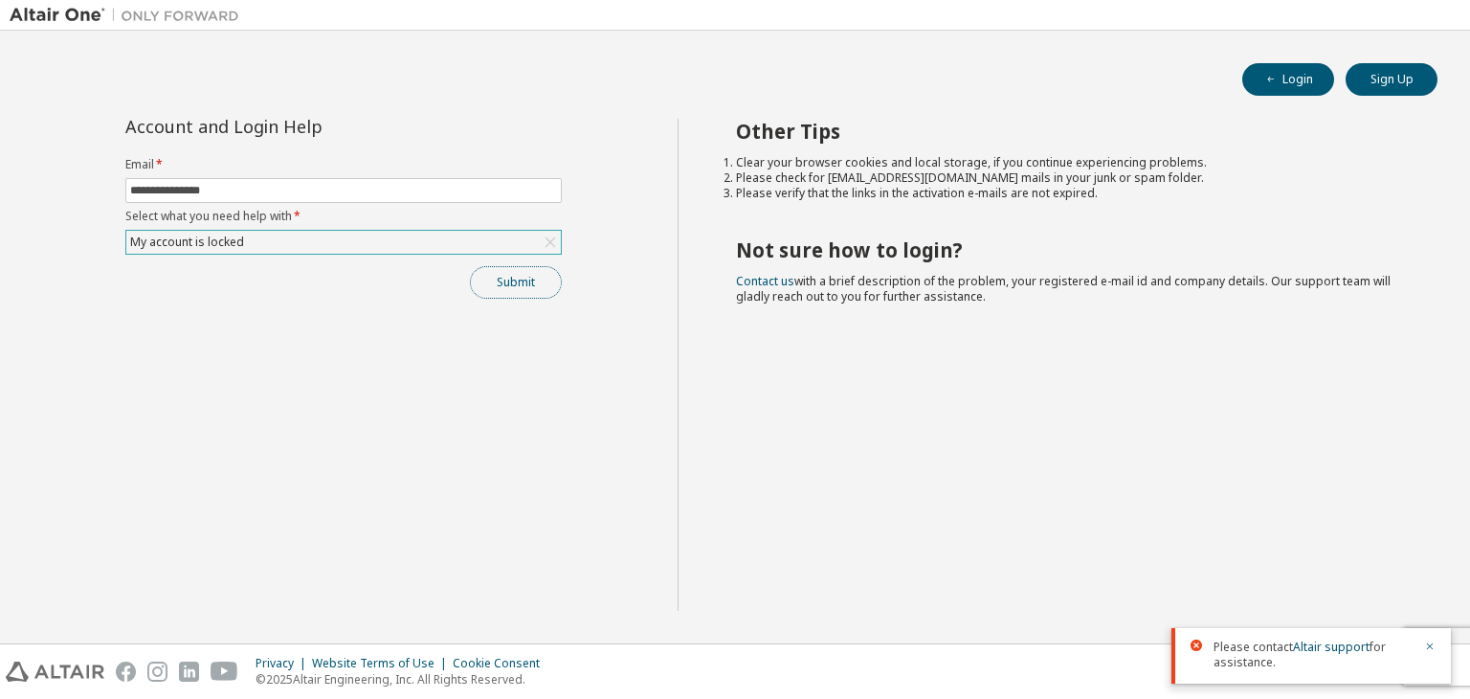  I want to click on div: Cookie Consent, so click(501, 663).